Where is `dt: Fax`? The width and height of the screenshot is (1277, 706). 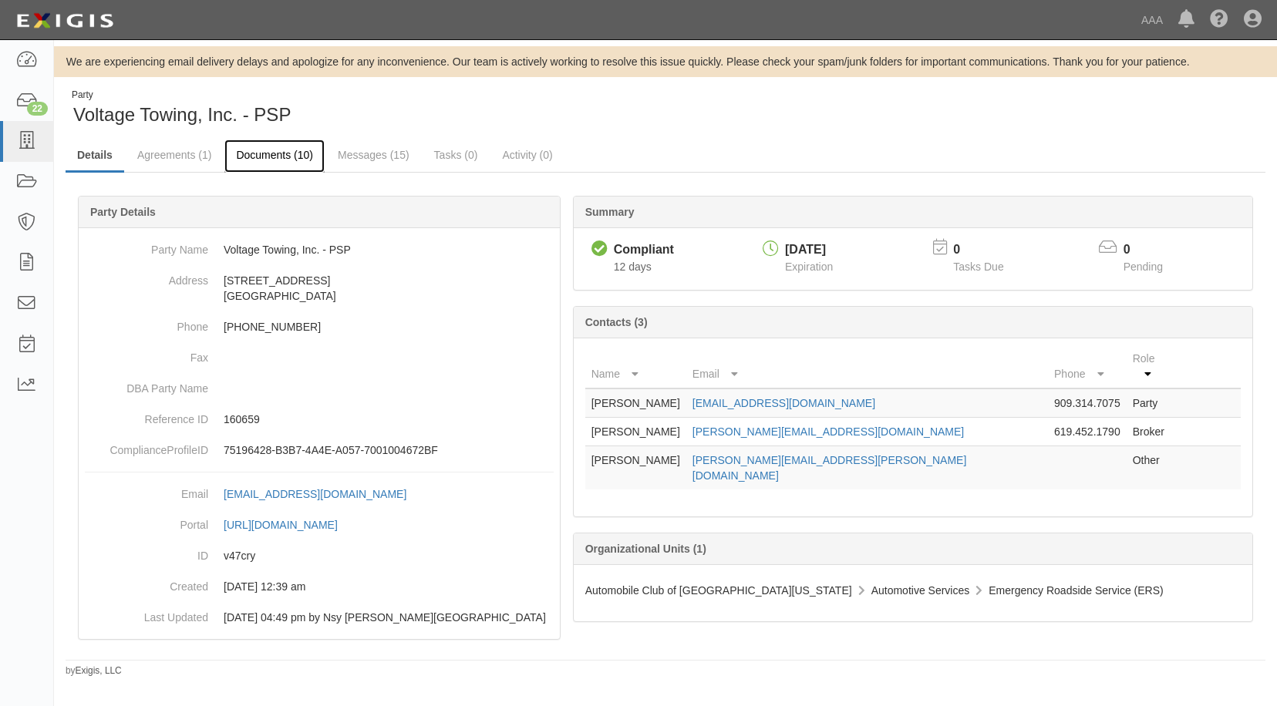 dt: Fax is located at coordinates (146, 354).